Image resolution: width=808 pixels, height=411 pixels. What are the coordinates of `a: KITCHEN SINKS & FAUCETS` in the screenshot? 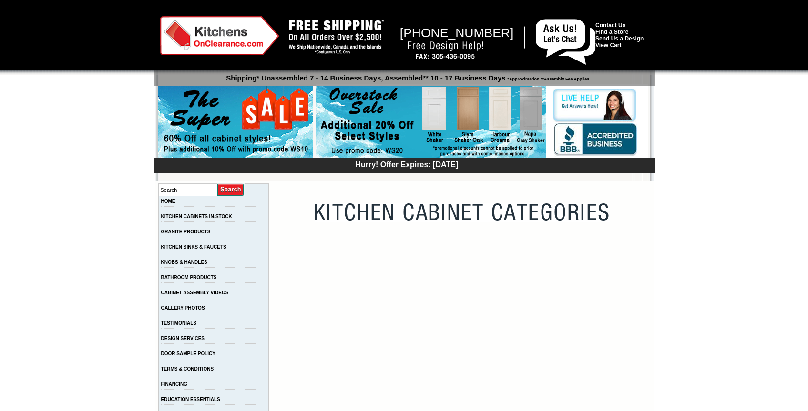 It's located at (194, 247).